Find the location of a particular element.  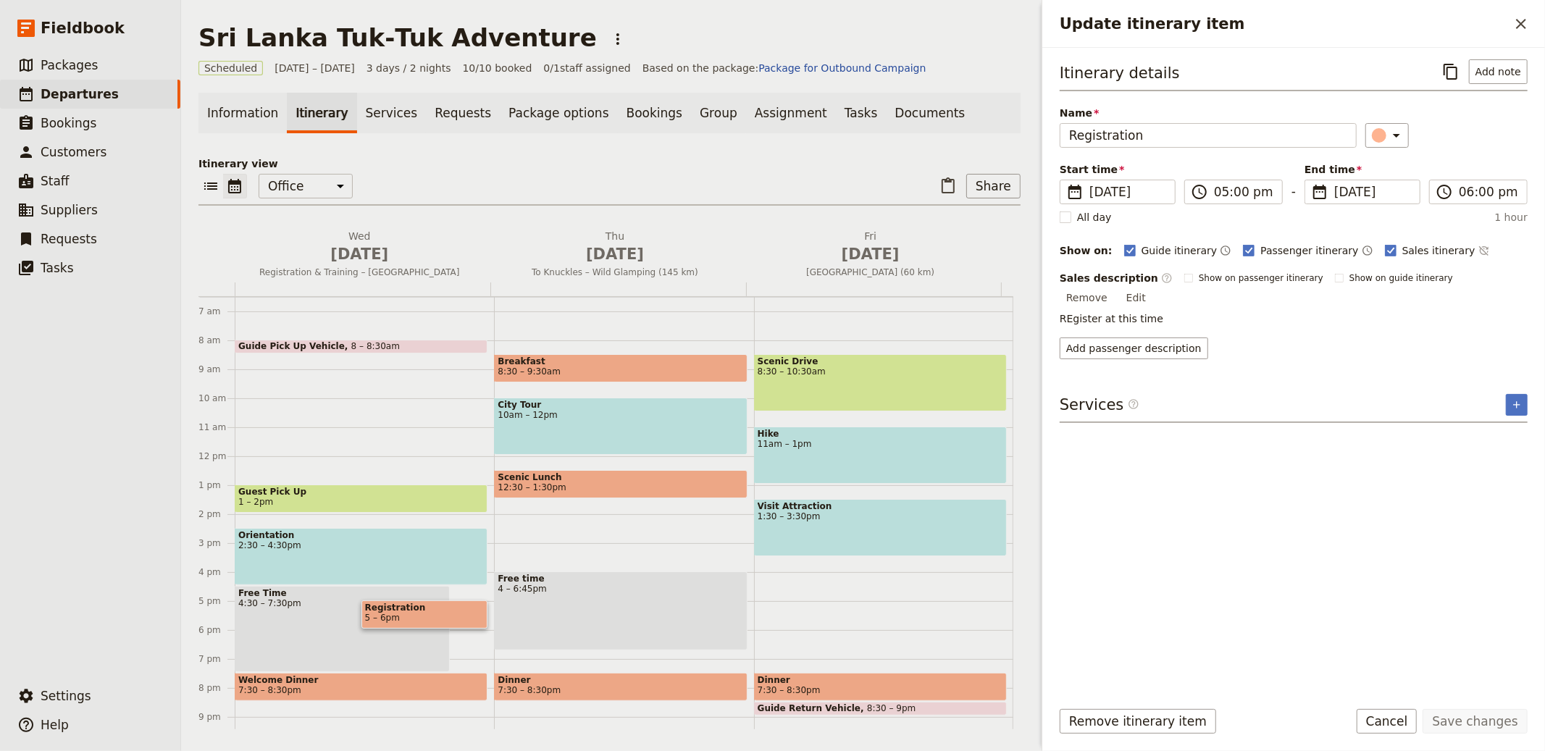

span: Visit Attraction is located at coordinates (880, 506).